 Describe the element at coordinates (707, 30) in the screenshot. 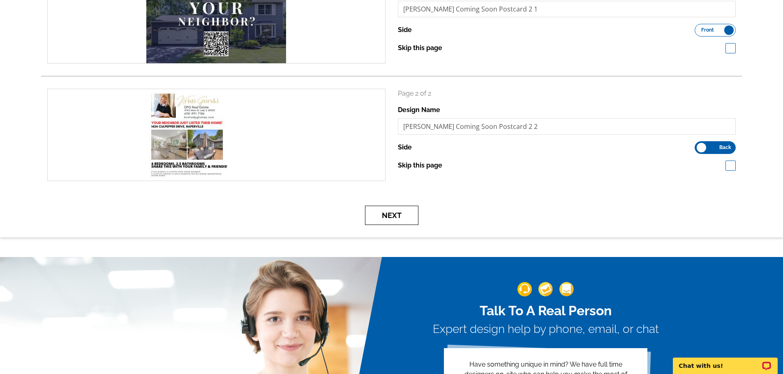

I see `span: Front` at that location.